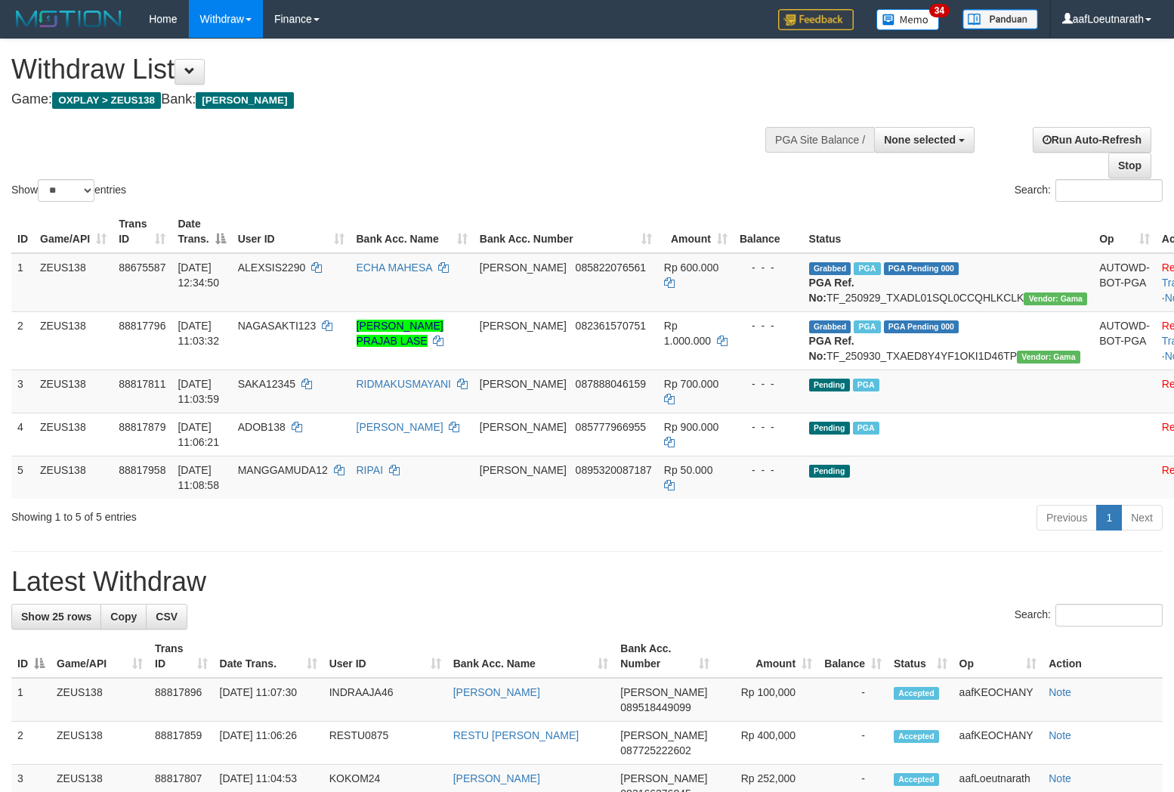  I want to click on a: RIPAI, so click(370, 470).